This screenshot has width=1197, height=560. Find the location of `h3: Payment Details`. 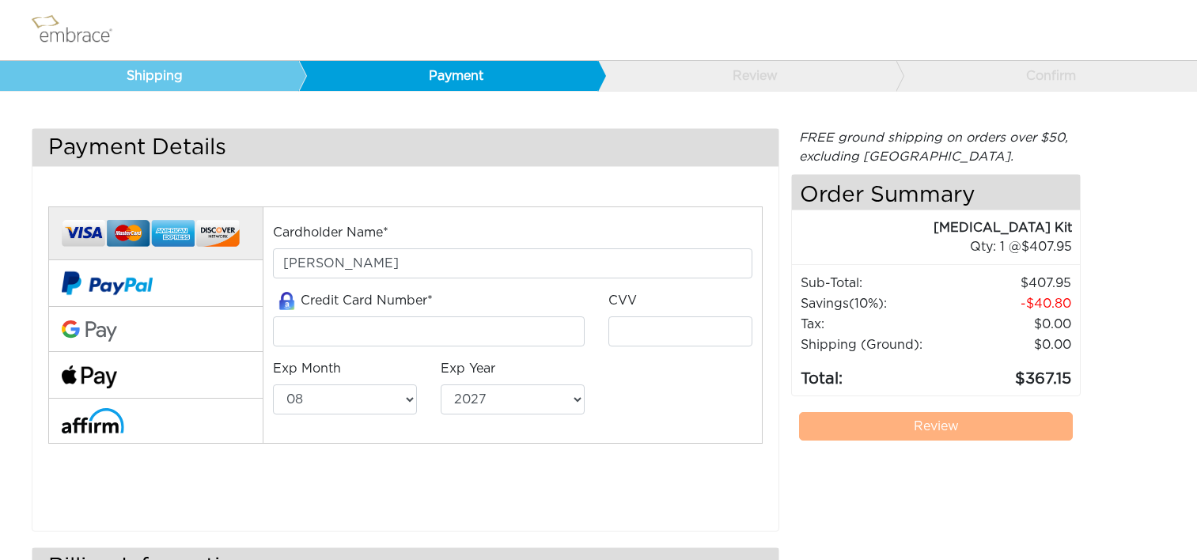

h3: Payment Details is located at coordinates (405, 147).